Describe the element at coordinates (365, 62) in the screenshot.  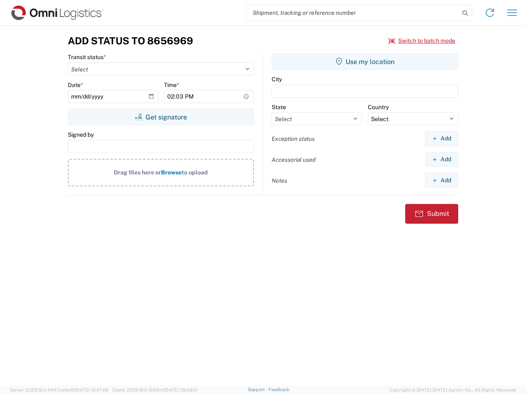
I see `button: Use my location` at that location.